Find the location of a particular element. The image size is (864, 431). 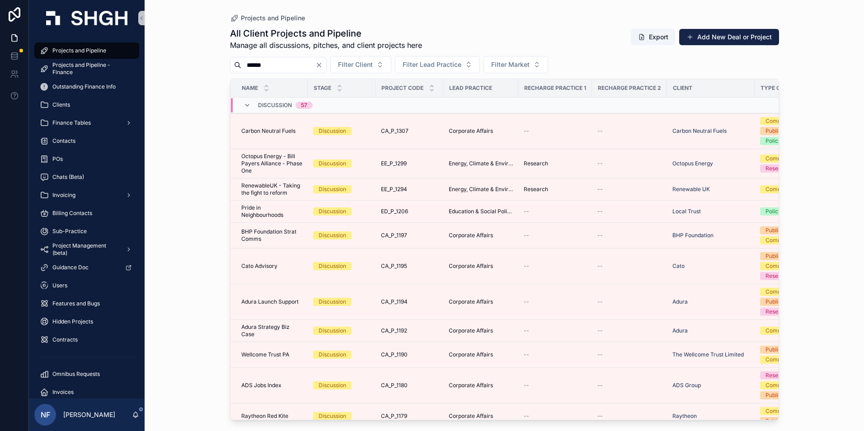

a: ResearchCommsPublic Affairs is located at coordinates (791, 386).